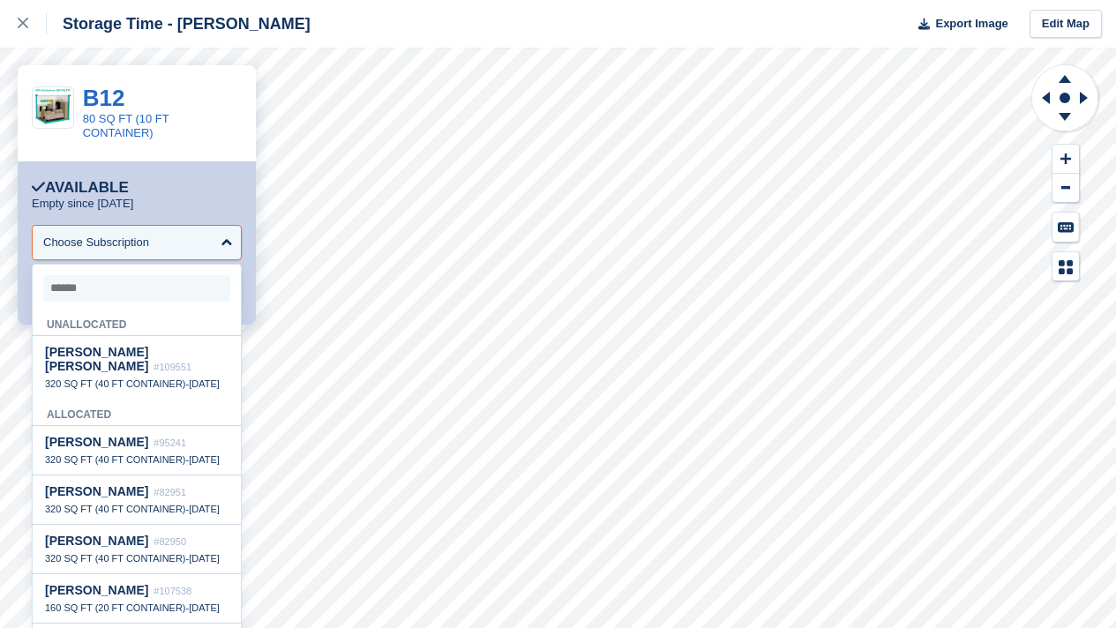 This screenshot has height=628, width=1116. I want to click on button: Export Image, so click(958, 24).